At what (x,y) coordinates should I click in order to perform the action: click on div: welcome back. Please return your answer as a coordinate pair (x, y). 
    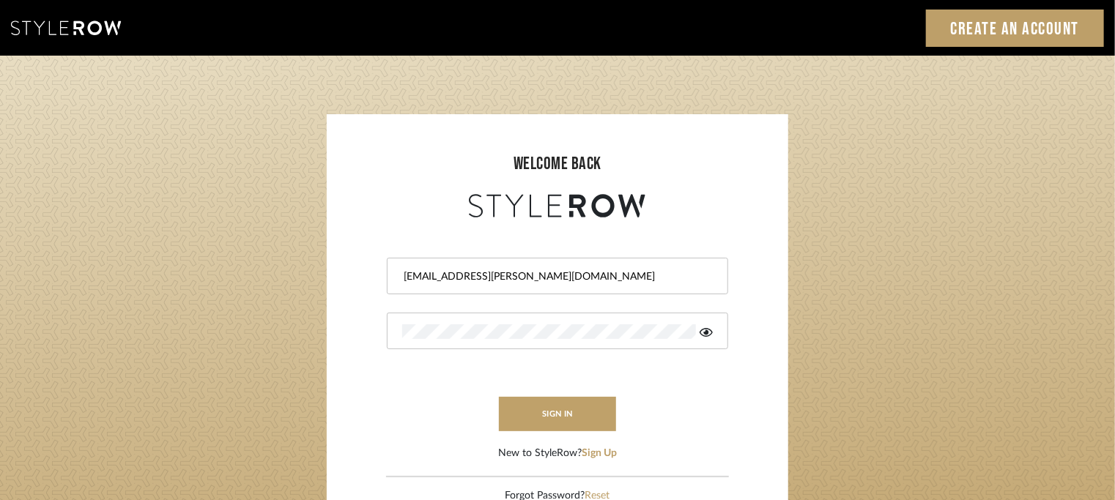
    Looking at the image, I should click on (558, 164).